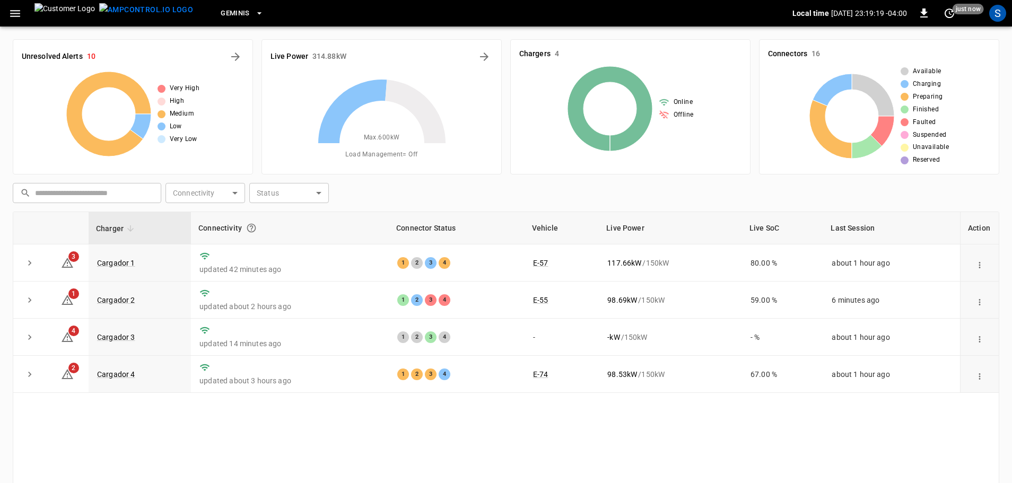 This screenshot has width=1012, height=483. Describe the element at coordinates (65, 13) in the screenshot. I see `img: Customer Logo` at that location.